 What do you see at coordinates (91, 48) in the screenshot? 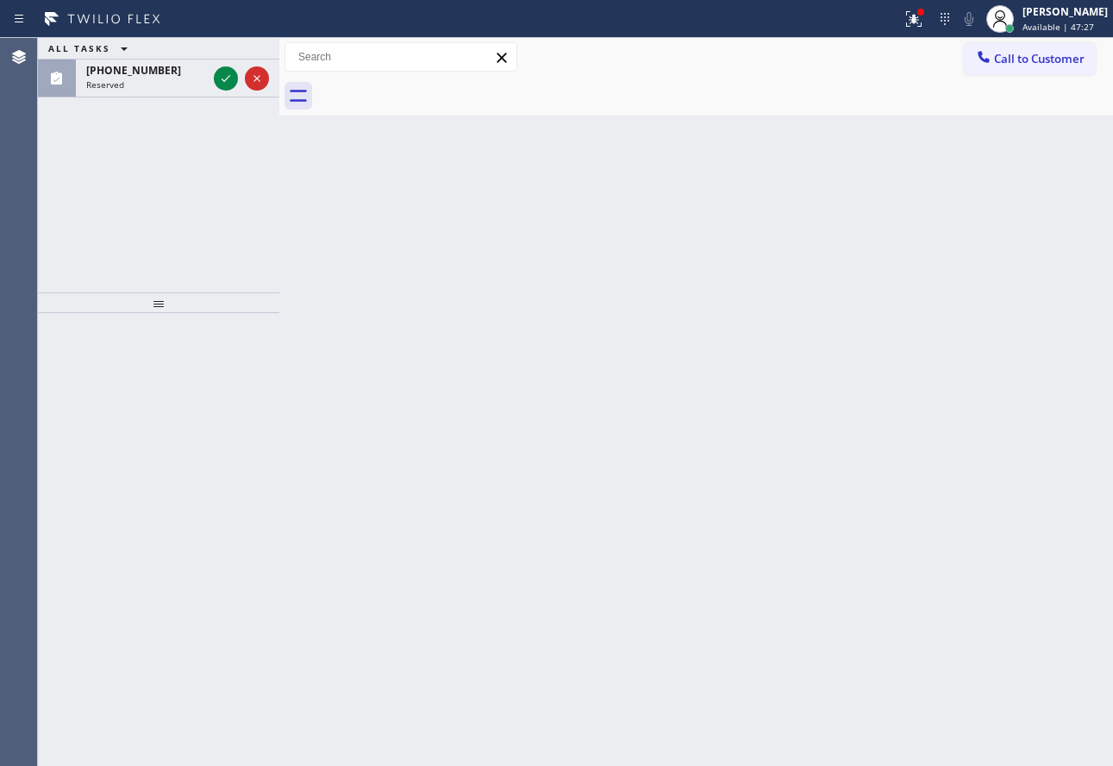
I see `button: ALL TASKS` at bounding box center [91, 48].